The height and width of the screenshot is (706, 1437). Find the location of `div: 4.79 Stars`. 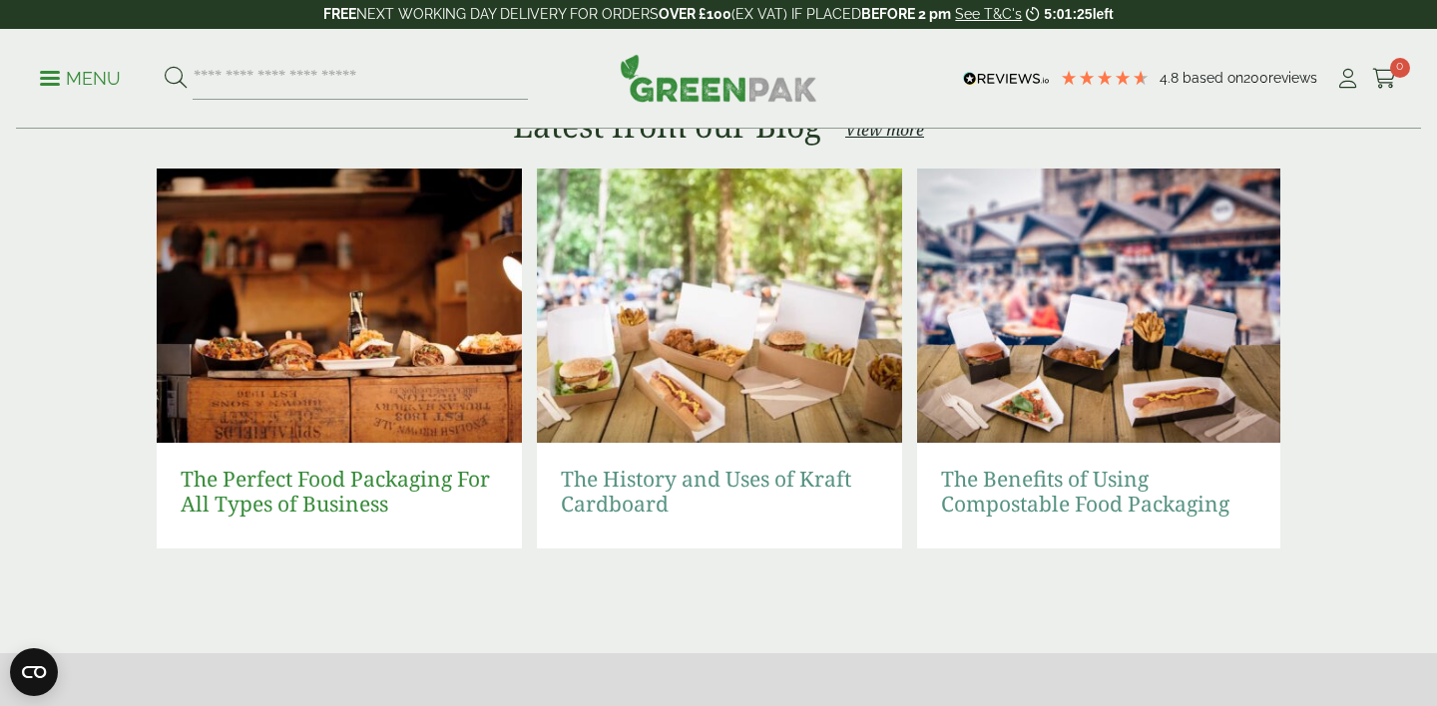

div: 4.79 Stars is located at coordinates (1104, 78).